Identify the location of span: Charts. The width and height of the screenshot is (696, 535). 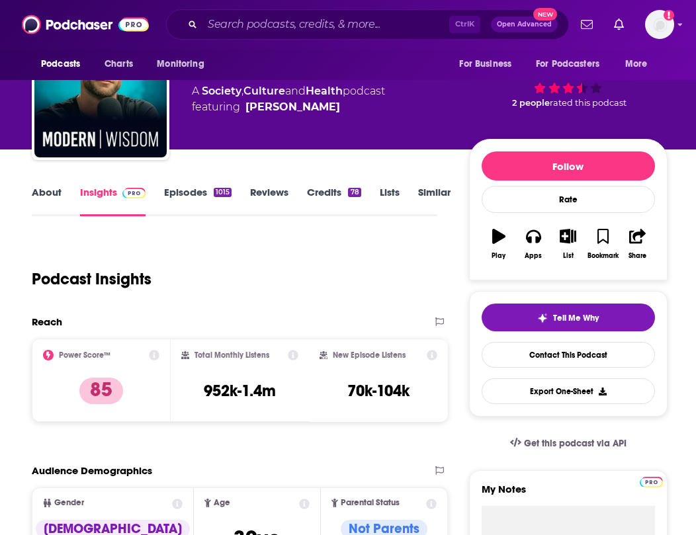
(118, 64).